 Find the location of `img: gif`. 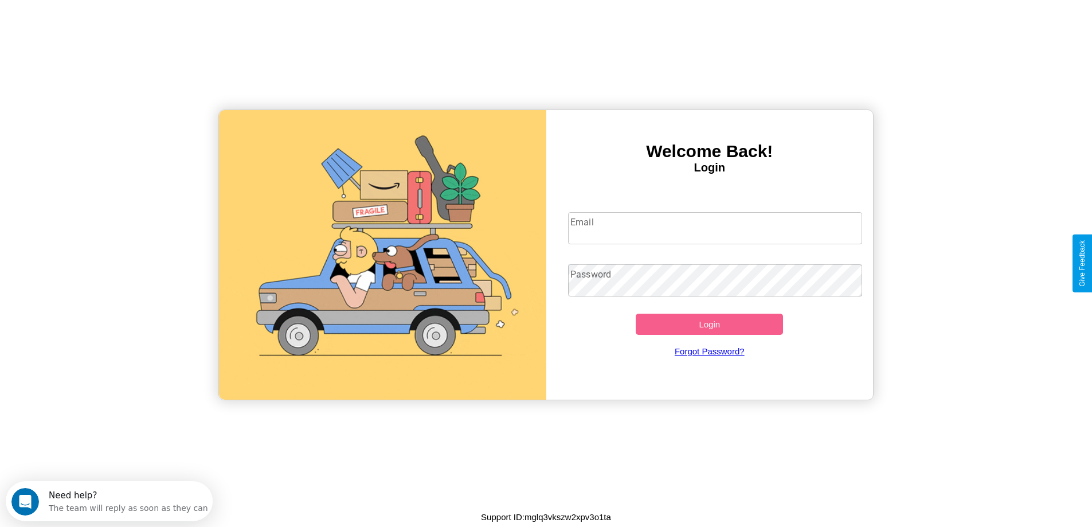

img: gif is located at coordinates (382, 255).